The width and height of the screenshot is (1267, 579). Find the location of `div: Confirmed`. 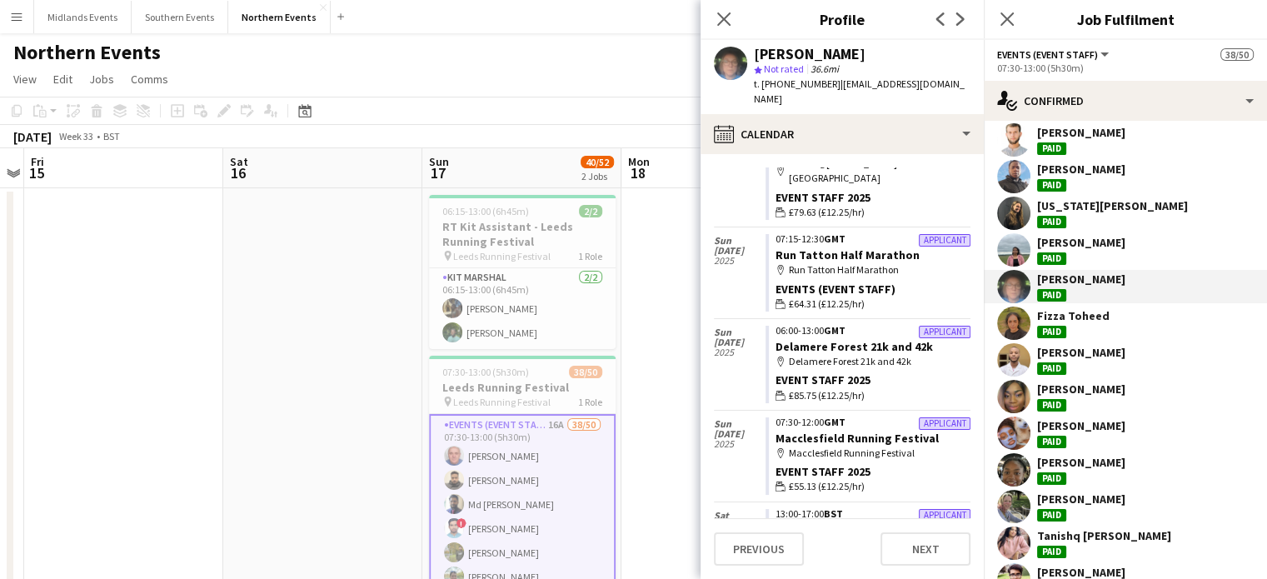

div: Confirmed is located at coordinates (1125, 101).